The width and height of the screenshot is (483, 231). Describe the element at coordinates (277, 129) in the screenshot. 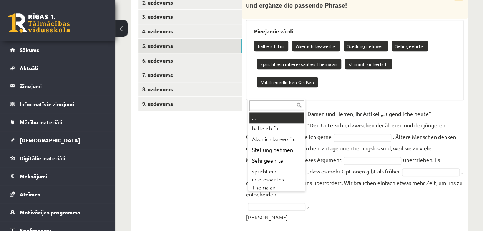

I see `div: halte ich für` at that location.